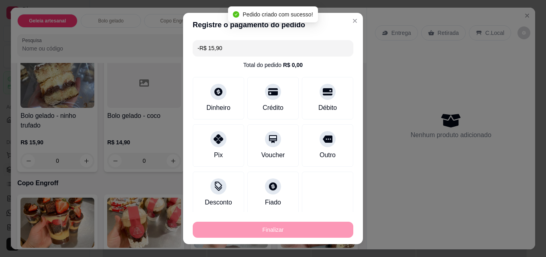 This screenshot has width=546, height=257. Describe the element at coordinates (328, 155) in the screenshot. I see `div: Outro` at that location.